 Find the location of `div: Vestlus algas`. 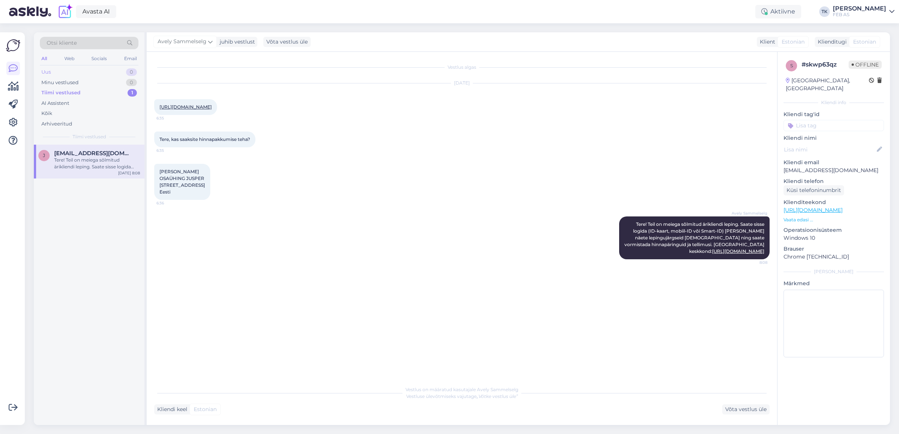

div: Vestlus algas is located at coordinates (462, 67).